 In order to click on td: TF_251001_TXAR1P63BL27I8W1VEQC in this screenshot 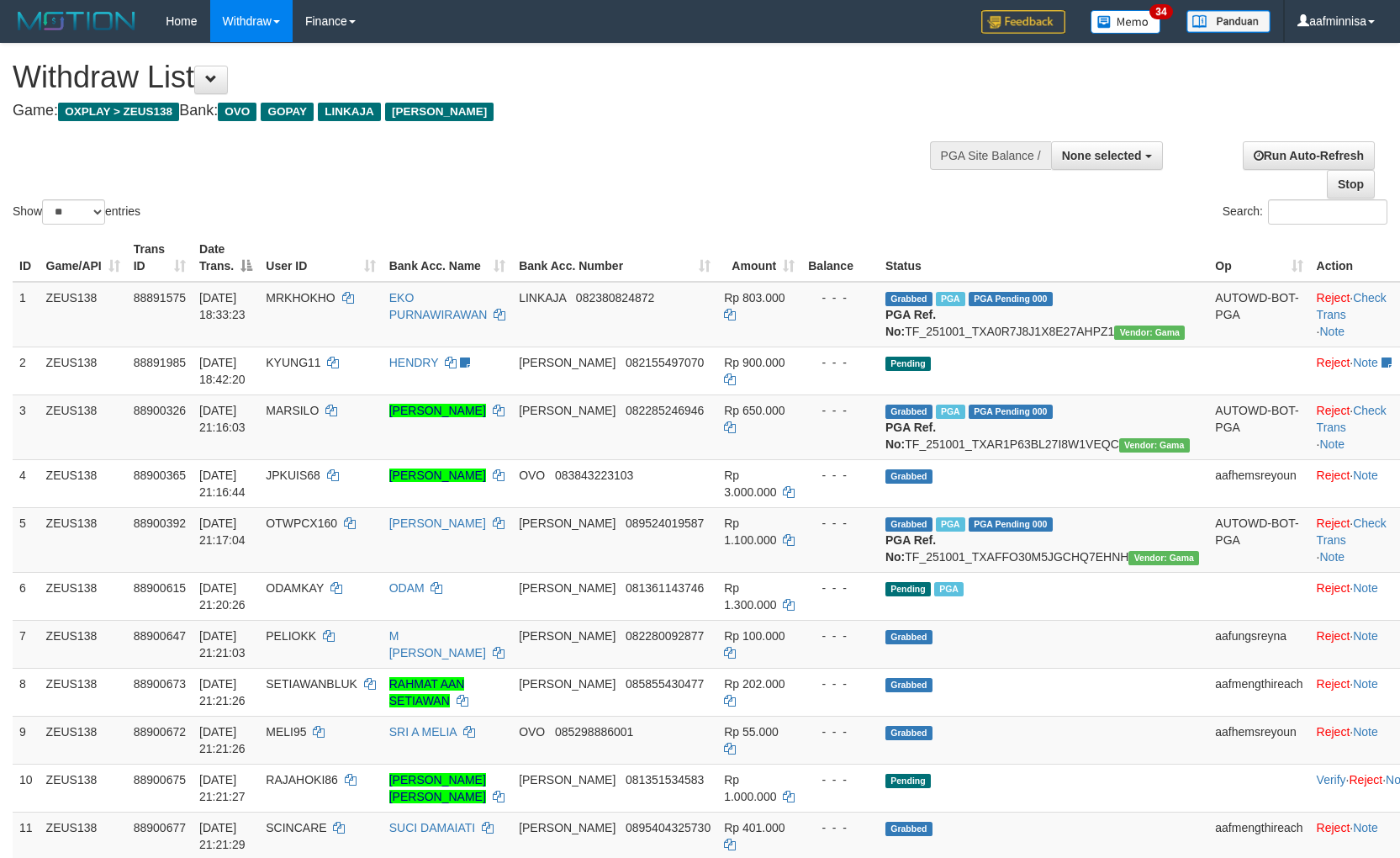, I will do `click(1044, 426)`.